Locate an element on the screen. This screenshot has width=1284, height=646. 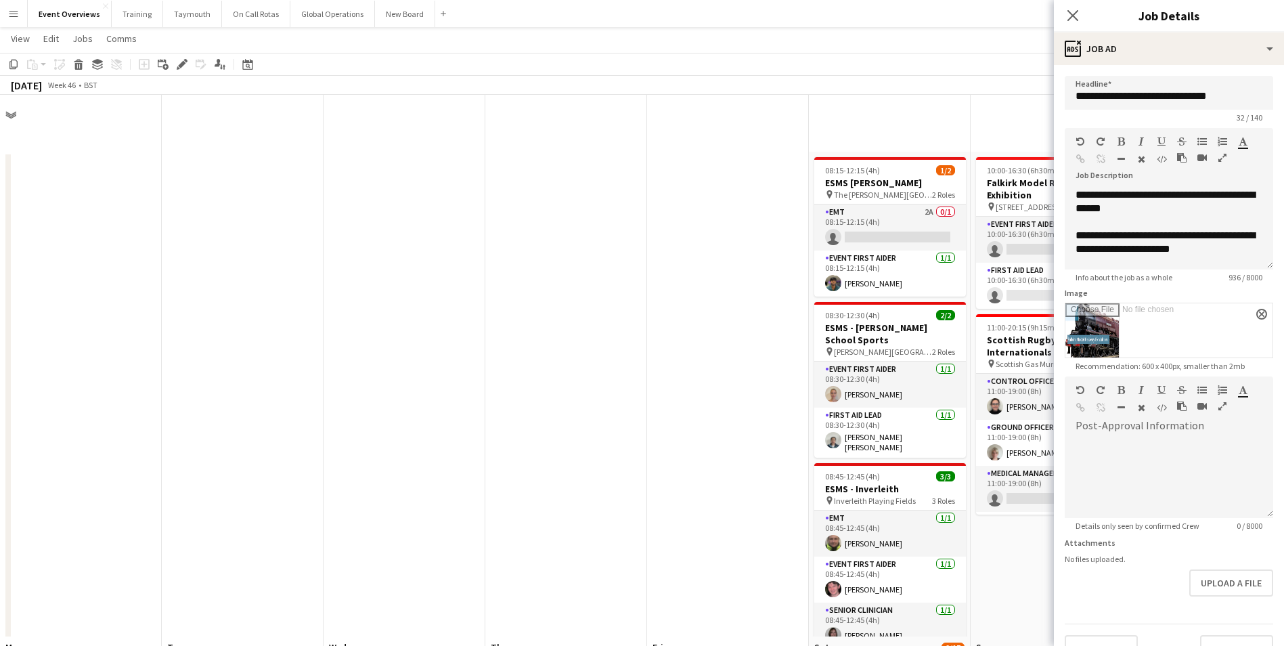
button: Taymouth is located at coordinates (192, 14).